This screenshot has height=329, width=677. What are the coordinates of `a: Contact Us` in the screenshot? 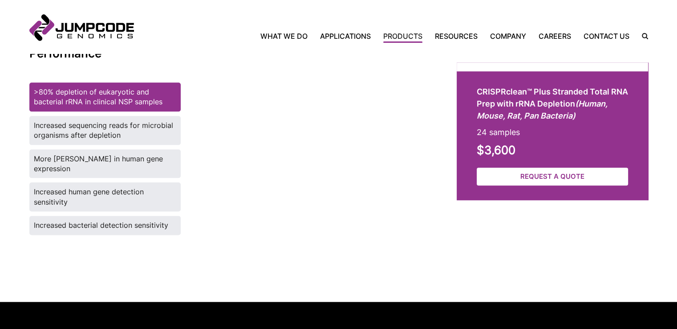 It's located at (606, 36).